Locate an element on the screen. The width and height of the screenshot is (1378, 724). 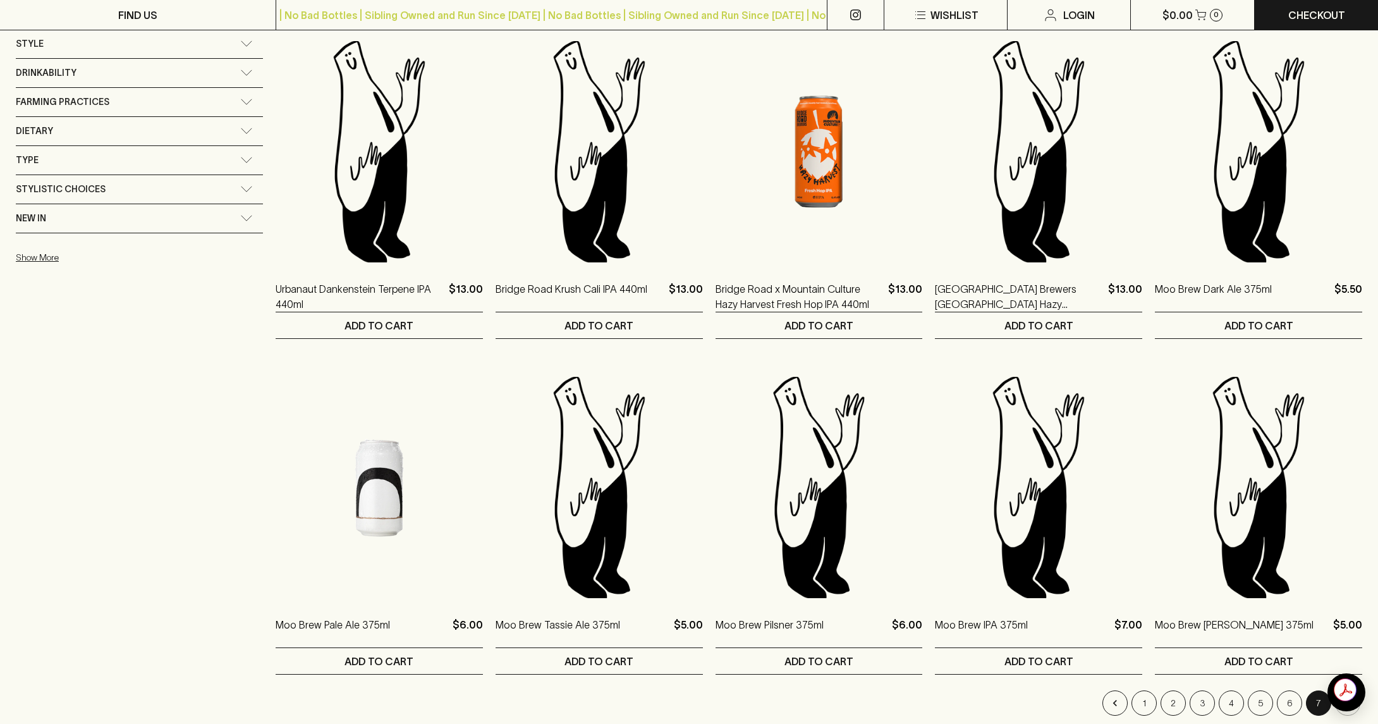
span: Drinkability is located at coordinates (46, 73).